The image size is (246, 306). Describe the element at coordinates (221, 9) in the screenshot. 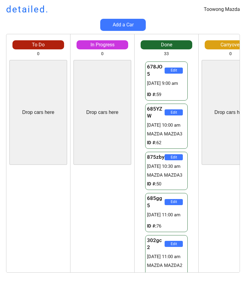

I see `div: Toowong Mazda` at that location.